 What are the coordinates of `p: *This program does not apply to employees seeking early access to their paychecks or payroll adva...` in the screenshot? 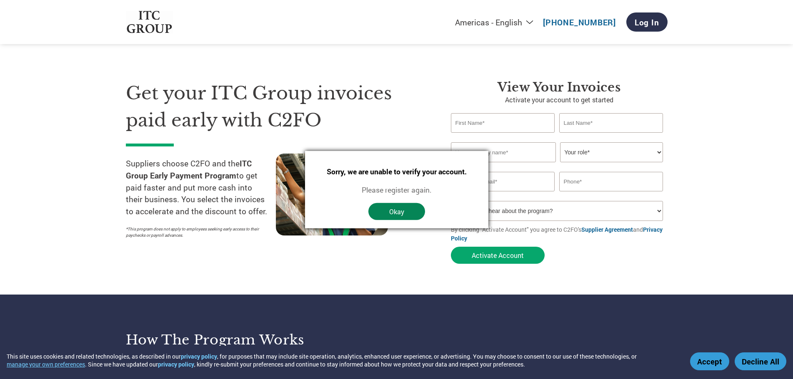 It's located at (197, 232).